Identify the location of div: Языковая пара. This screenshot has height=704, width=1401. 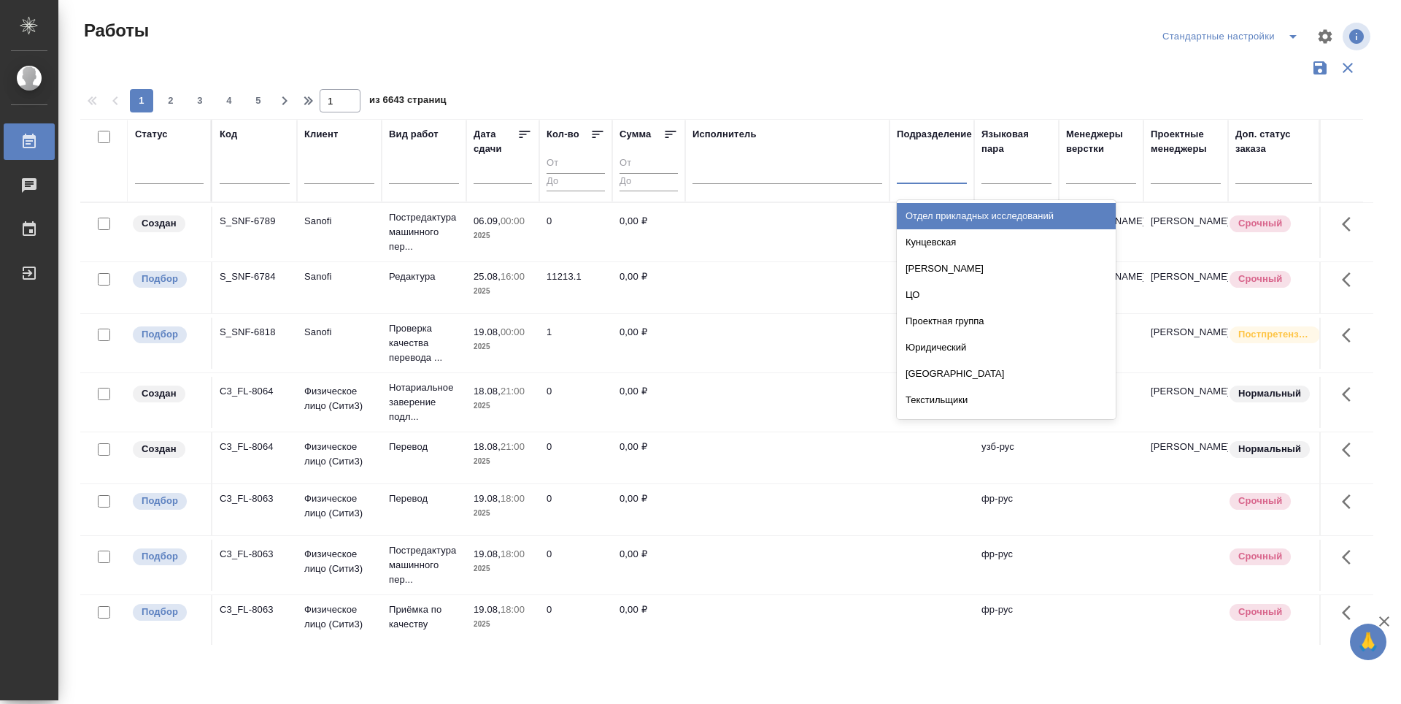
(1017, 142).